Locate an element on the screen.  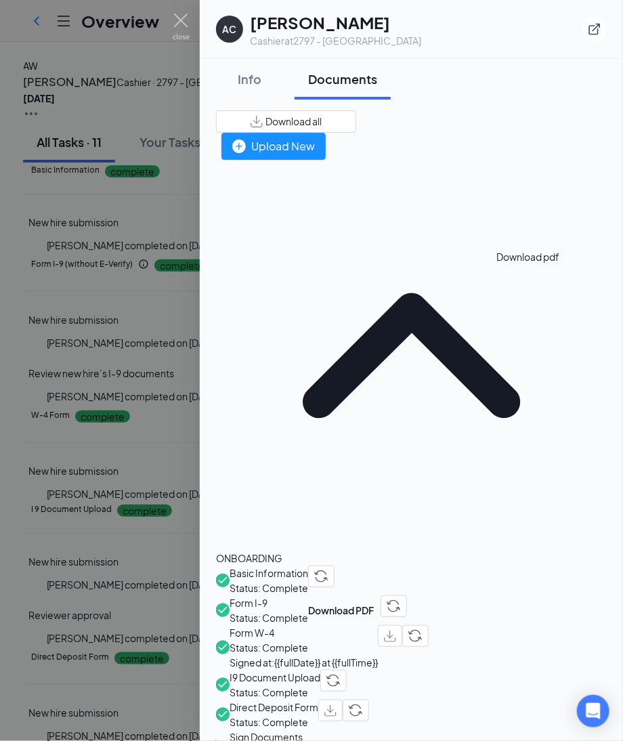
div: AC is located at coordinates (230, 29).